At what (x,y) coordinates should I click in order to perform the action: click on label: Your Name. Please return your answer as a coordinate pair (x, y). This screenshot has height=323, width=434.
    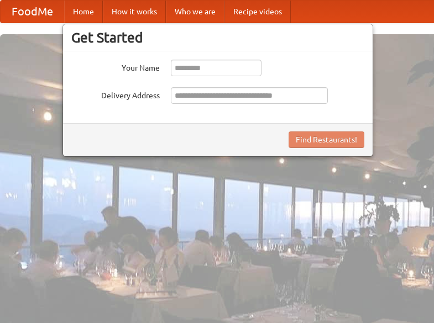
    Looking at the image, I should click on (115, 66).